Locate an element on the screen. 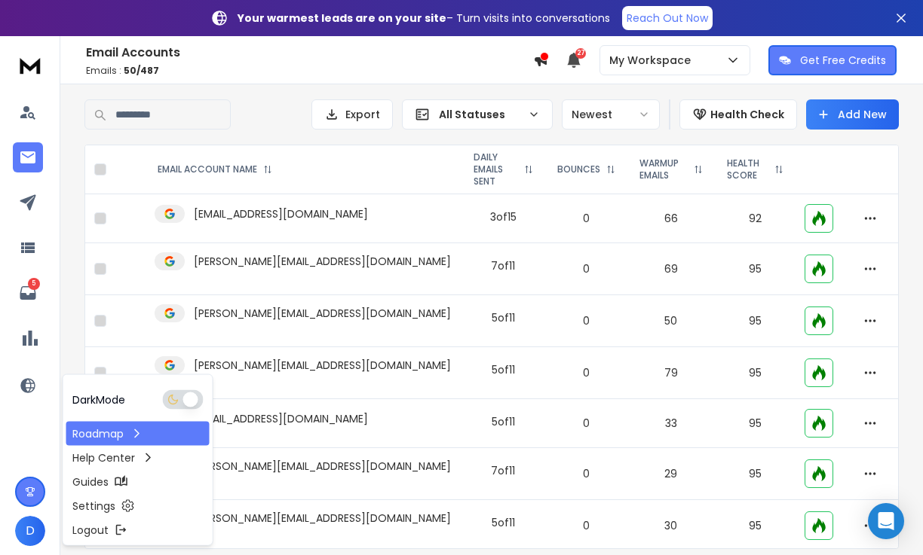  a: Reach Out Now is located at coordinates (667, 18).